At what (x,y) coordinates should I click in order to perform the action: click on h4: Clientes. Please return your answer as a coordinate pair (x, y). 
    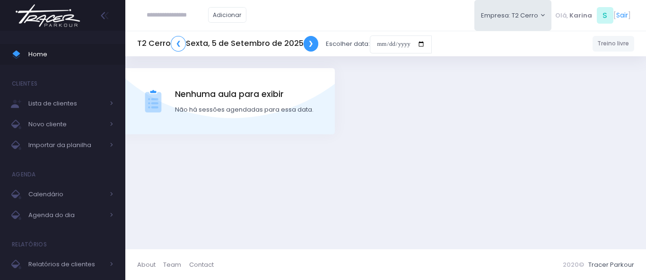
    Looking at the image, I should click on (25, 84).